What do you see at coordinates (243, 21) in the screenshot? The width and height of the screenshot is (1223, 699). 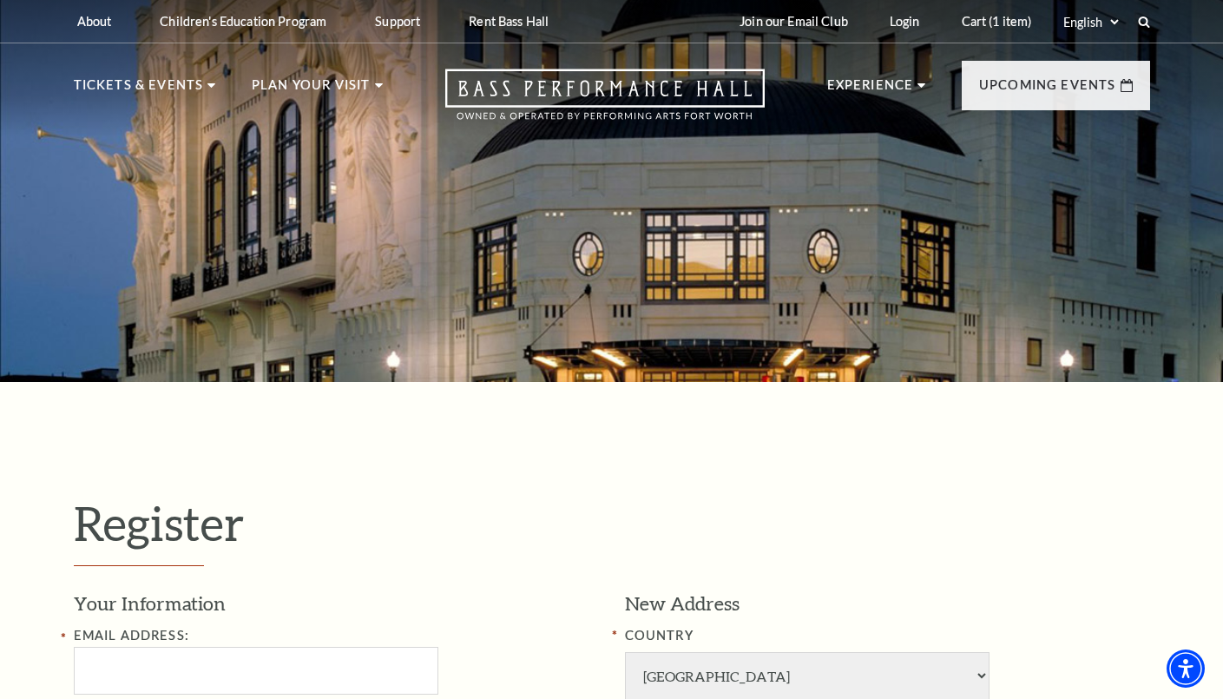 I see `p: Children's Education Program` at bounding box center [243, 21].